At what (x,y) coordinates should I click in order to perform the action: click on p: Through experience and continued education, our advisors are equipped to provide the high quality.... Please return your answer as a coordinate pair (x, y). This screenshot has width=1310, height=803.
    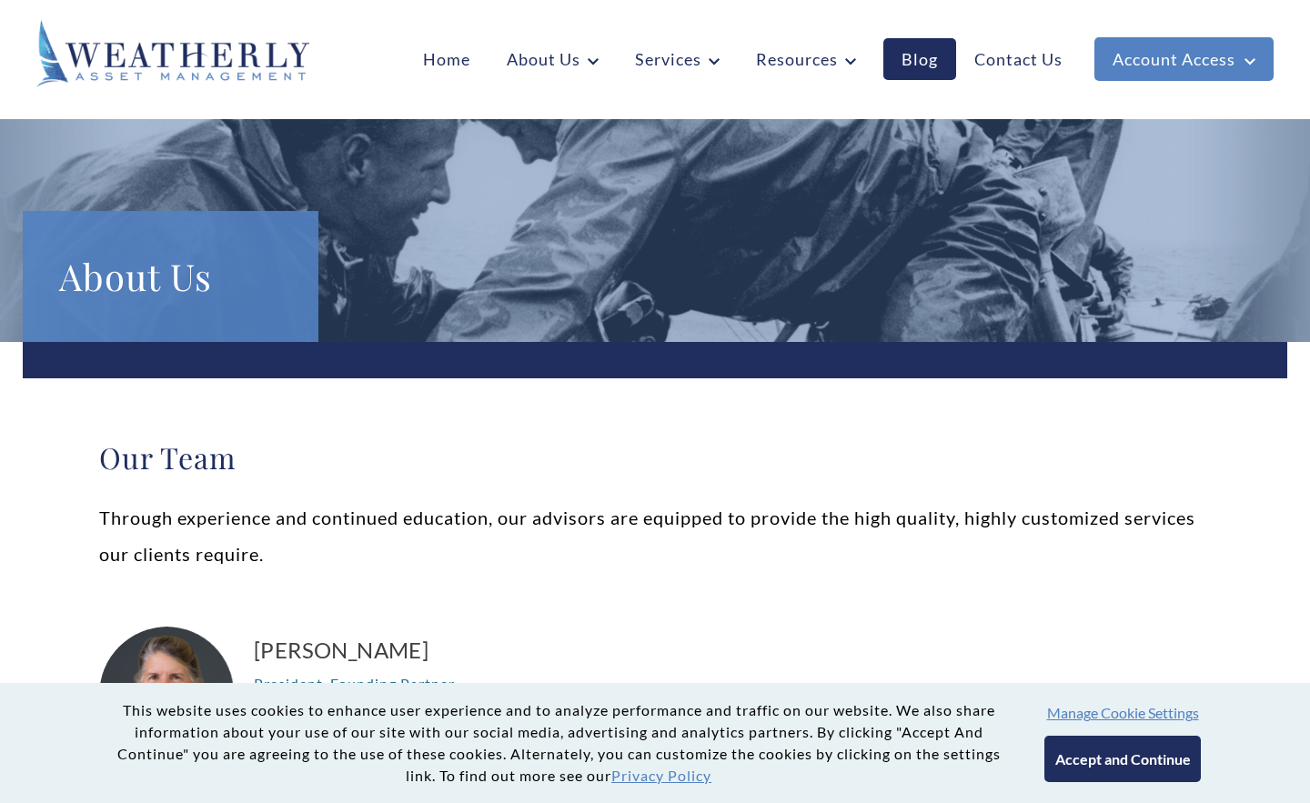
    Looking at the image, I should click on (655, 536).